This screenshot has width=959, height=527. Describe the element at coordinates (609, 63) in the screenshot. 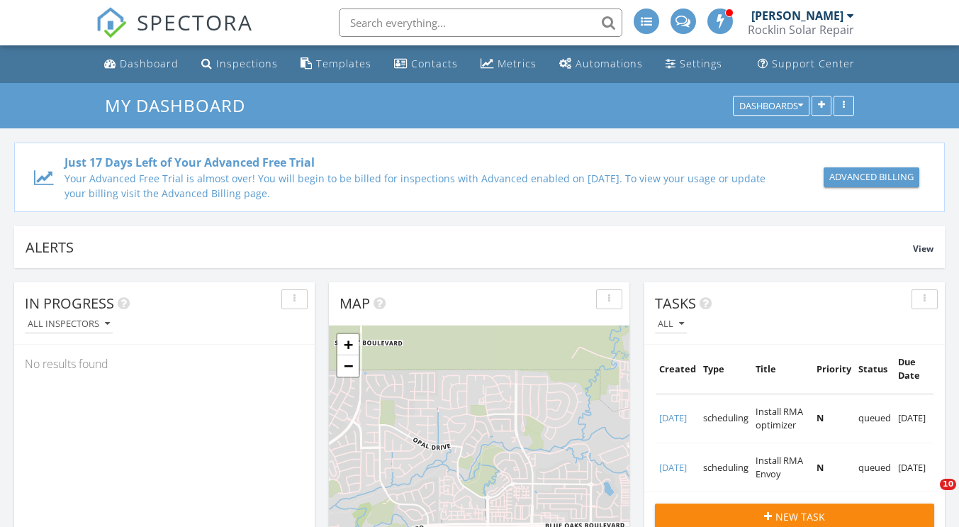

I see `div: Automations` at that location.